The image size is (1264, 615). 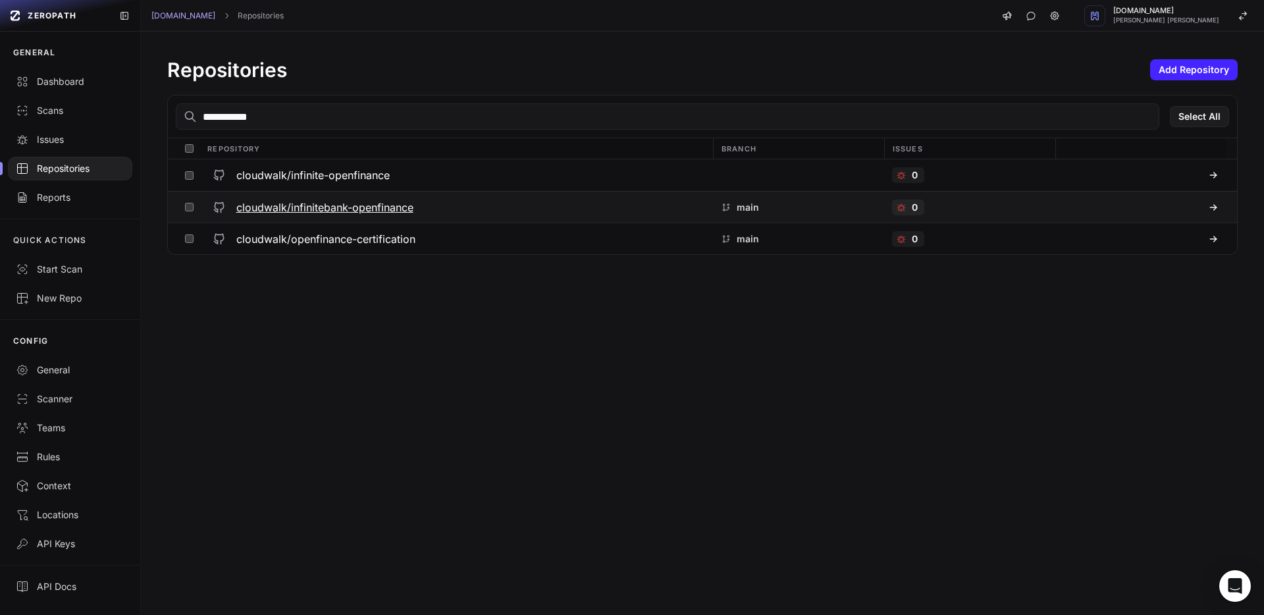 I want to click on h3: cloudwalk/infinitebank-openfinance, so click(x=325, y=207).